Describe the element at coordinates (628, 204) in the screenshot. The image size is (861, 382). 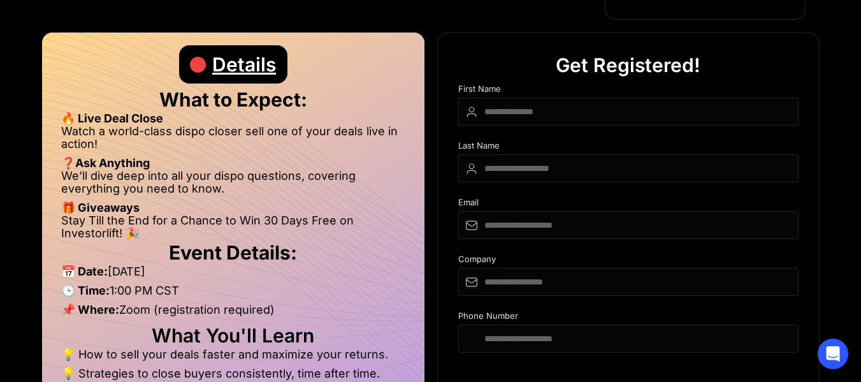
I see `div: Email` at that location.